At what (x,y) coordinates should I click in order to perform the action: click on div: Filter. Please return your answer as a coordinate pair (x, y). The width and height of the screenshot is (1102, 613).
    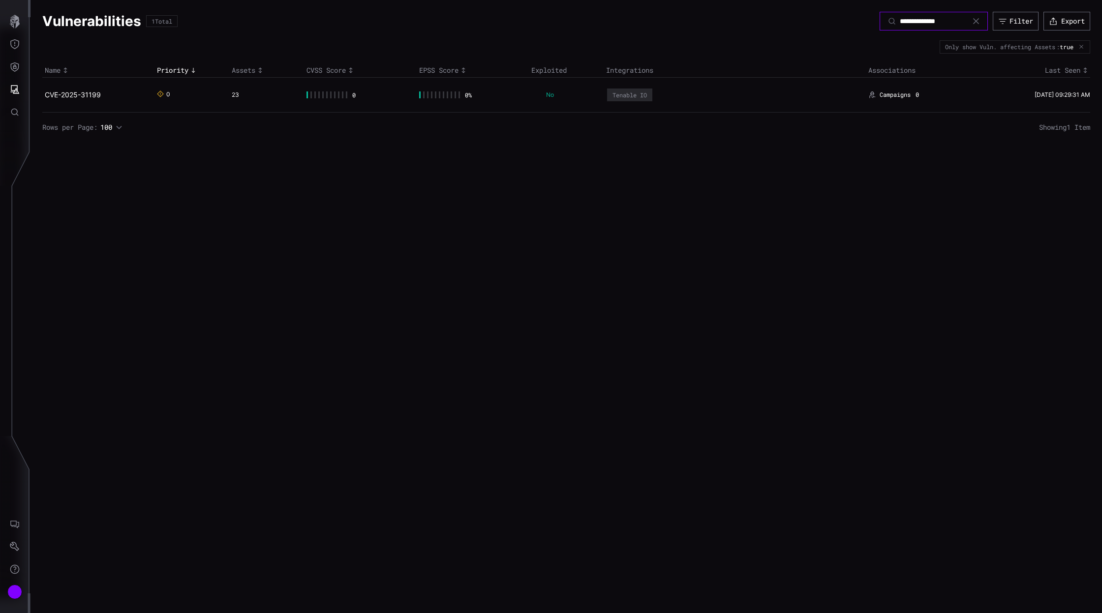
    Looking at the image, I should click on (1021, 21).